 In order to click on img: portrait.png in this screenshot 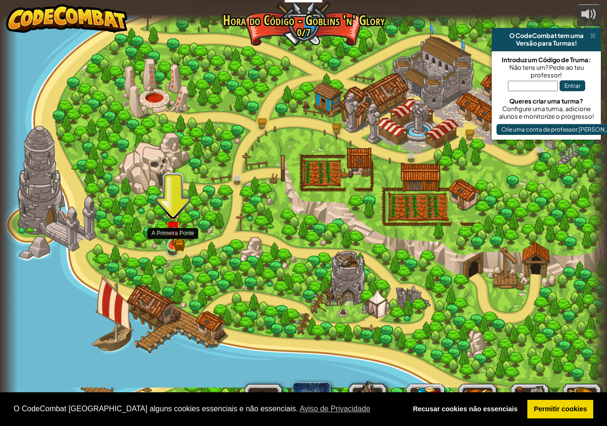, I will do `click(173, 229)`.